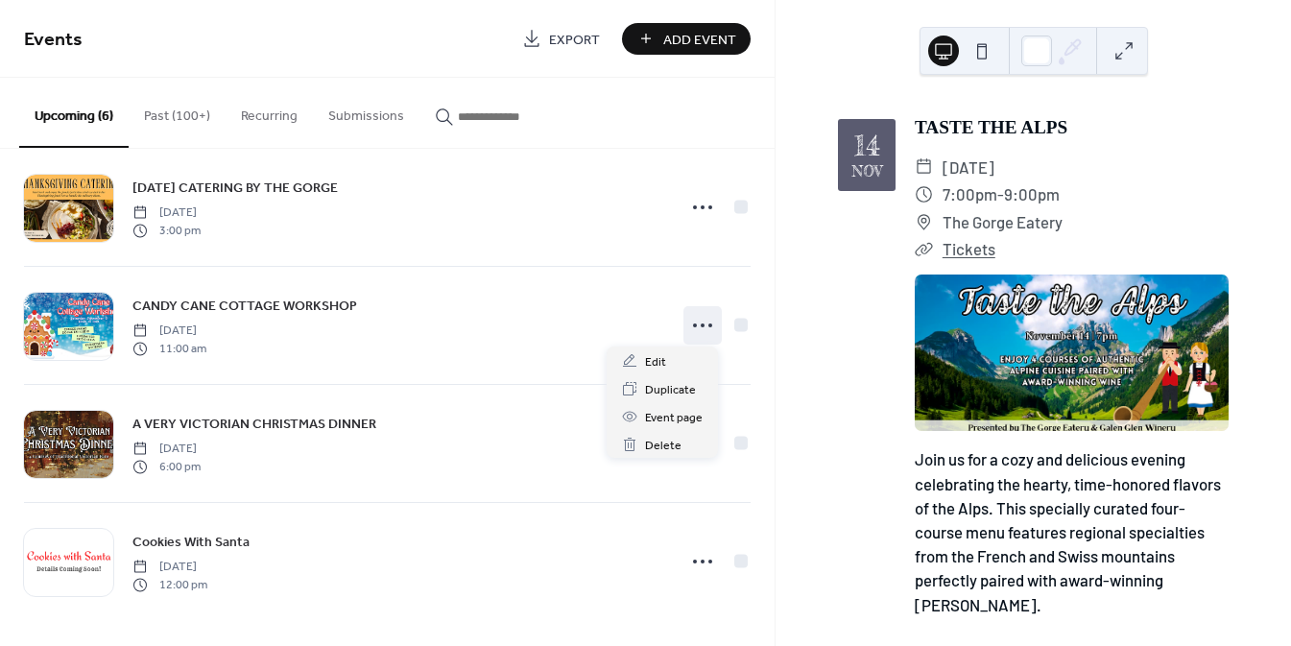 Image resolution: width=1291 pixels, height=646 pixels. I want to click on a: CANDY CANE COTTAGE WORKSHOP, so click(245, 305).